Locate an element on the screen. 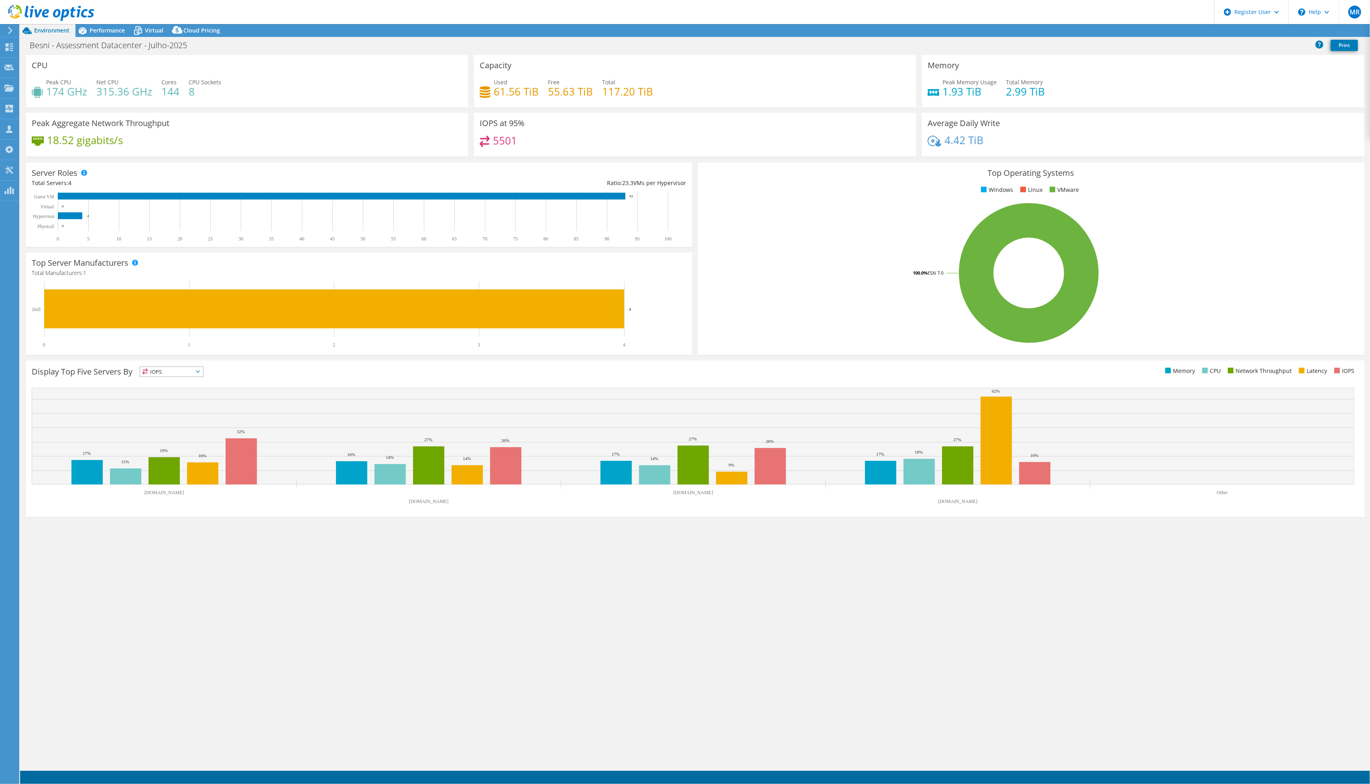 The image size is (1370, 784). text: 11% is located at coordinates (125, 462).